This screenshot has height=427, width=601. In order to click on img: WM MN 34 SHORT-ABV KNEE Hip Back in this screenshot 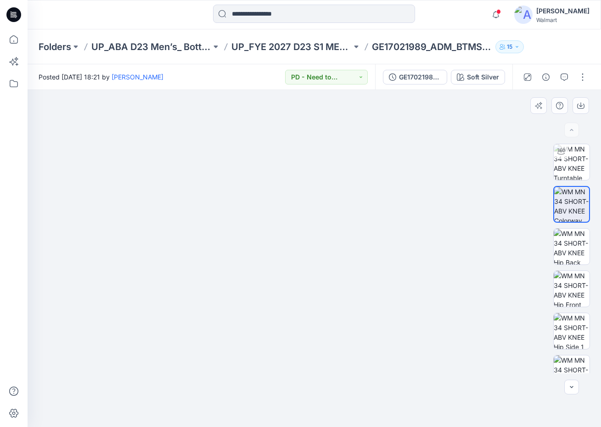, I will do `click(571, 246)`.